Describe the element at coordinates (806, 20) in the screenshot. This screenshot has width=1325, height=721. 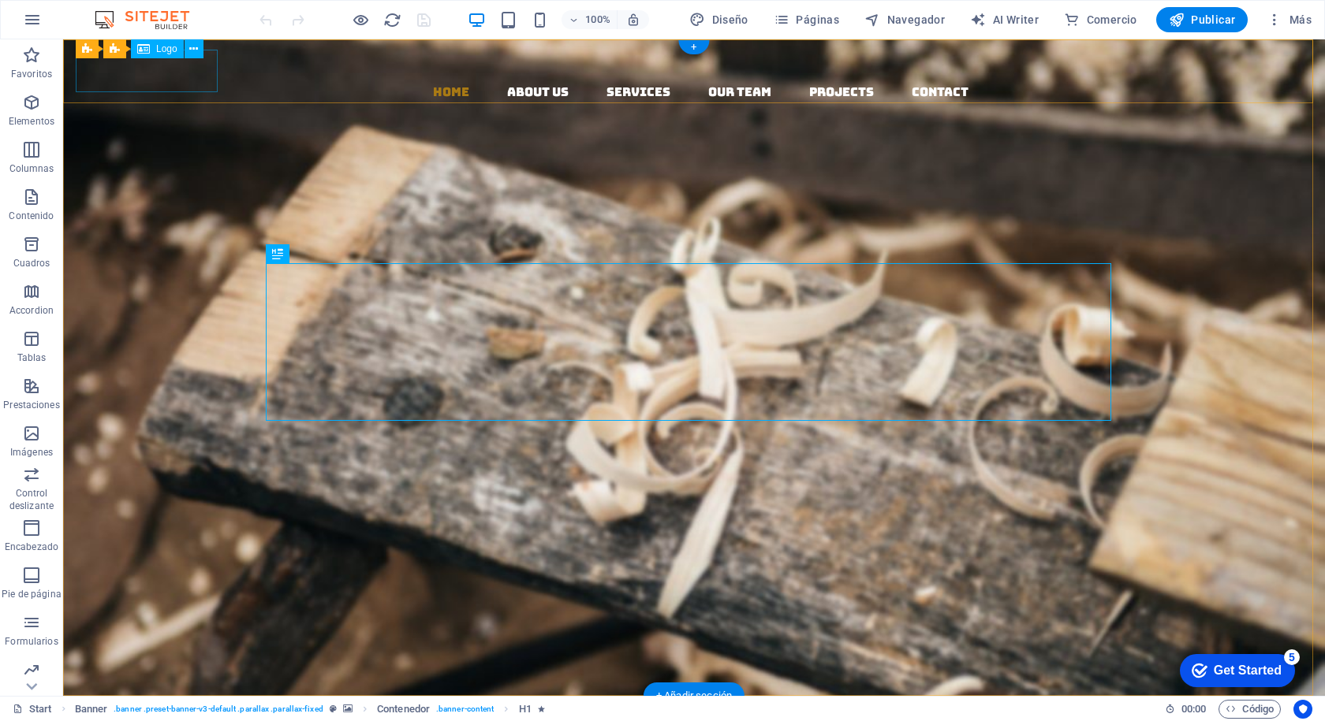
I see `span: Páginas` at that location.